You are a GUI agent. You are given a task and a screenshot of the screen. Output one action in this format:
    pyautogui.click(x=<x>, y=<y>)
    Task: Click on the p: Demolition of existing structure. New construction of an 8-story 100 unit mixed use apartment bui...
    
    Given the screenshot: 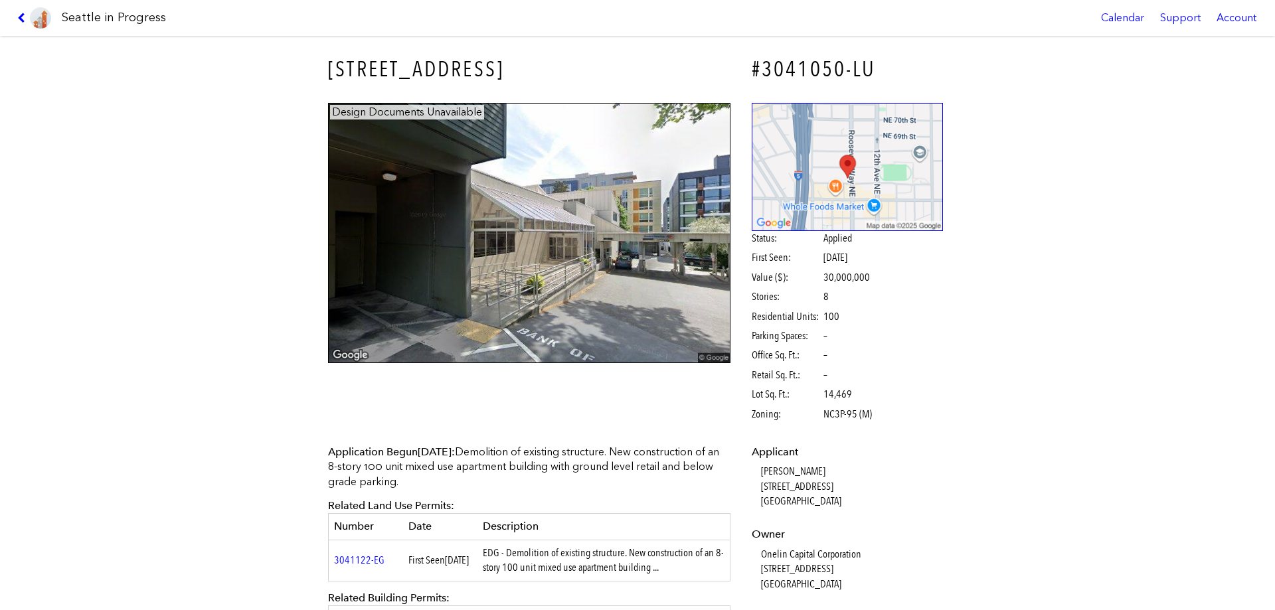 What is the action you would take?
    pyautogui.click(x=529, y=467)
    